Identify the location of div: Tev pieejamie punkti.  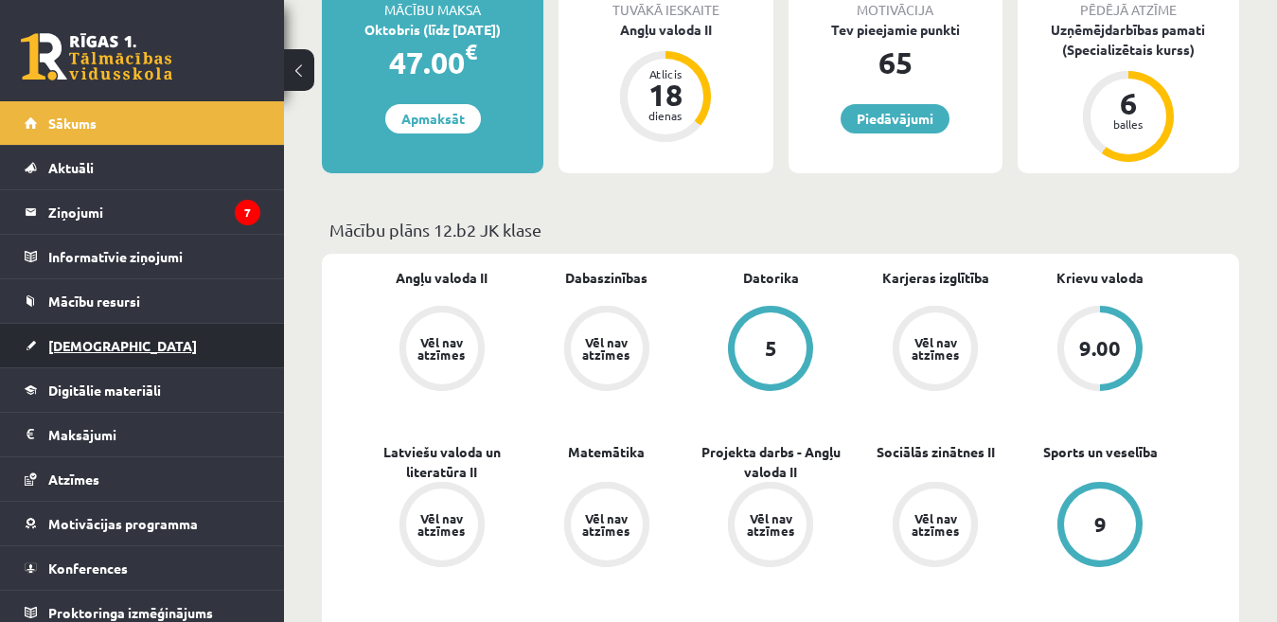
(895, 29).